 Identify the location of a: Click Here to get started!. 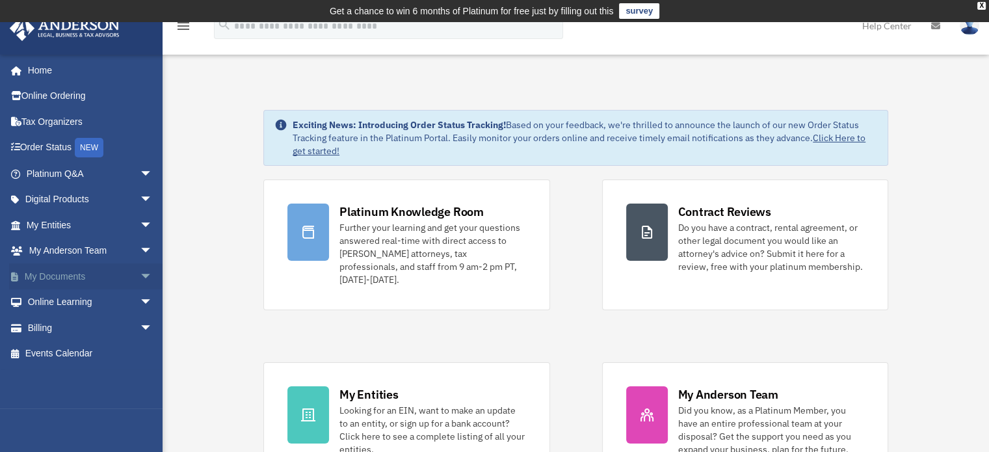
(579, 144).